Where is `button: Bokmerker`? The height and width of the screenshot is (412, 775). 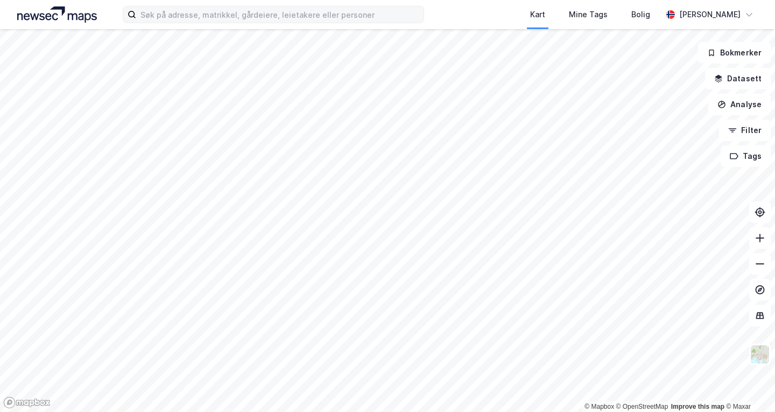
button: Bokmerker is located at coordinates (734, 53).